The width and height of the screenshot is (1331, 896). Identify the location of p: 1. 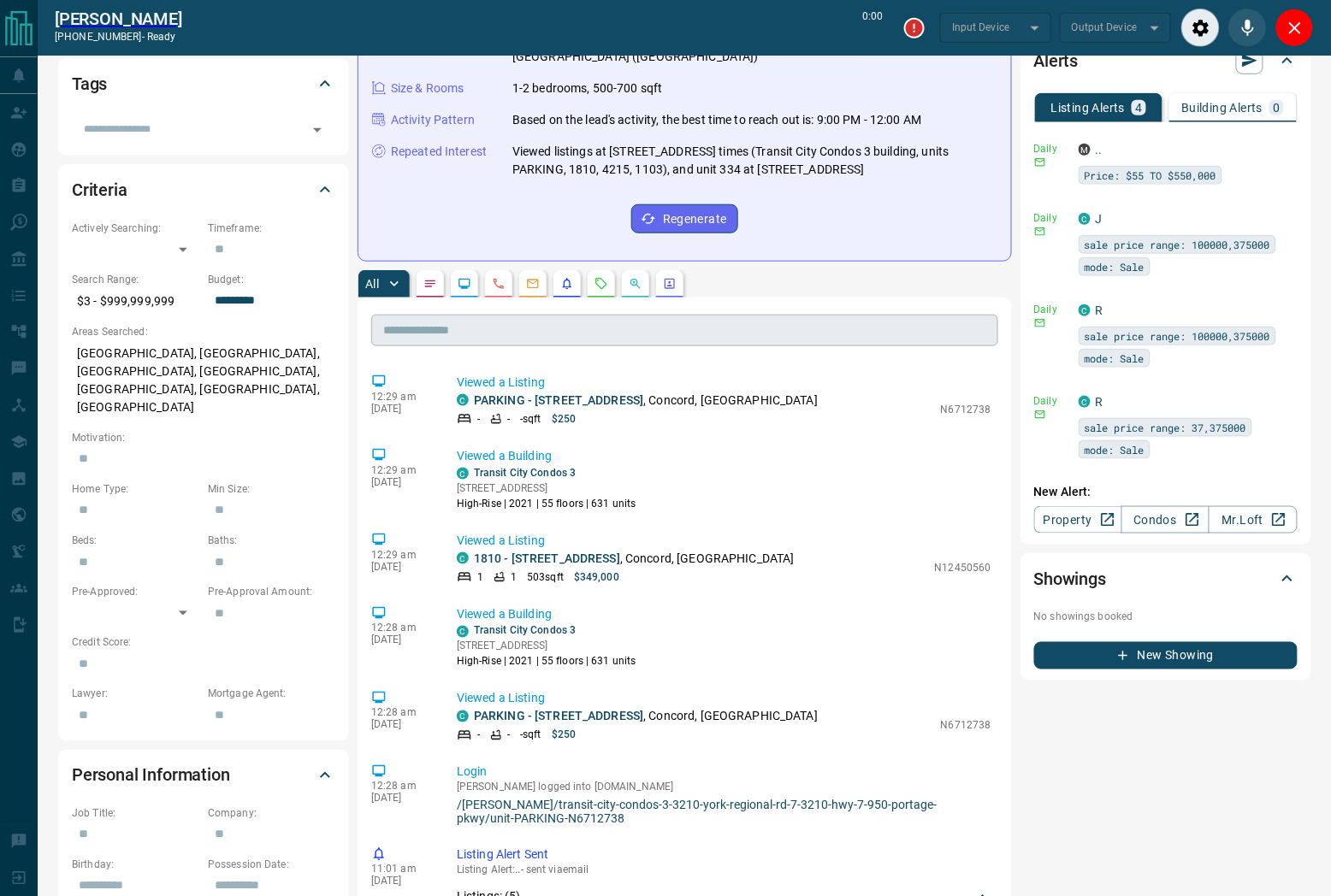
(480, 577).